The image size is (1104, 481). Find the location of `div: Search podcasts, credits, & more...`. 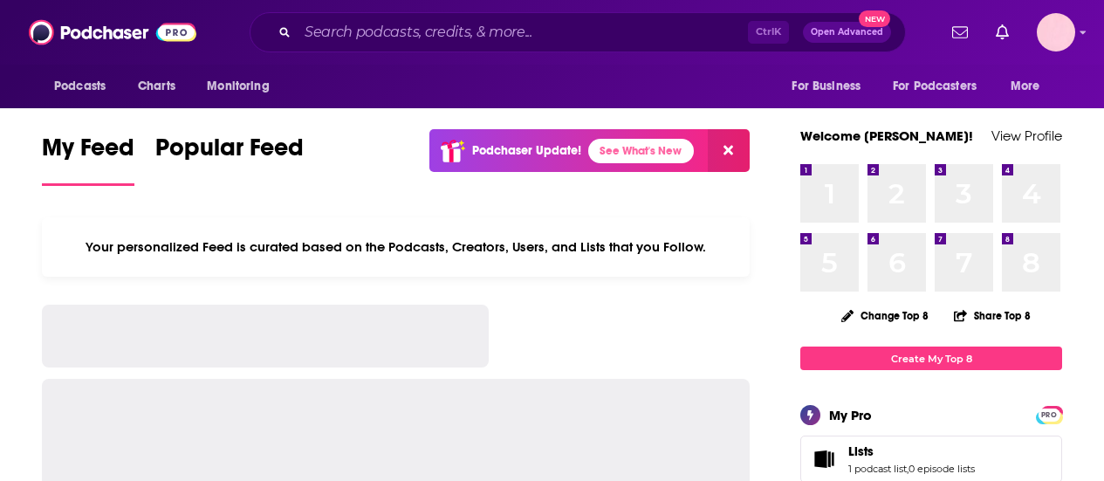

div: Search podcasts, credits, & more... is located at coordinates (578, 32).